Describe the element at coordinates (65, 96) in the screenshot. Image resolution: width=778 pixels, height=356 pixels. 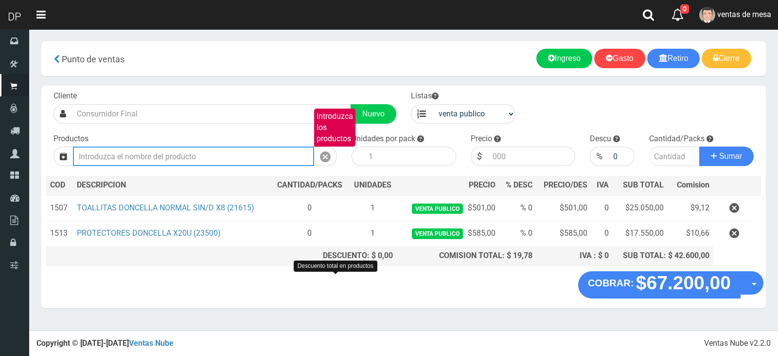
I see `label: Cliente` at that location.